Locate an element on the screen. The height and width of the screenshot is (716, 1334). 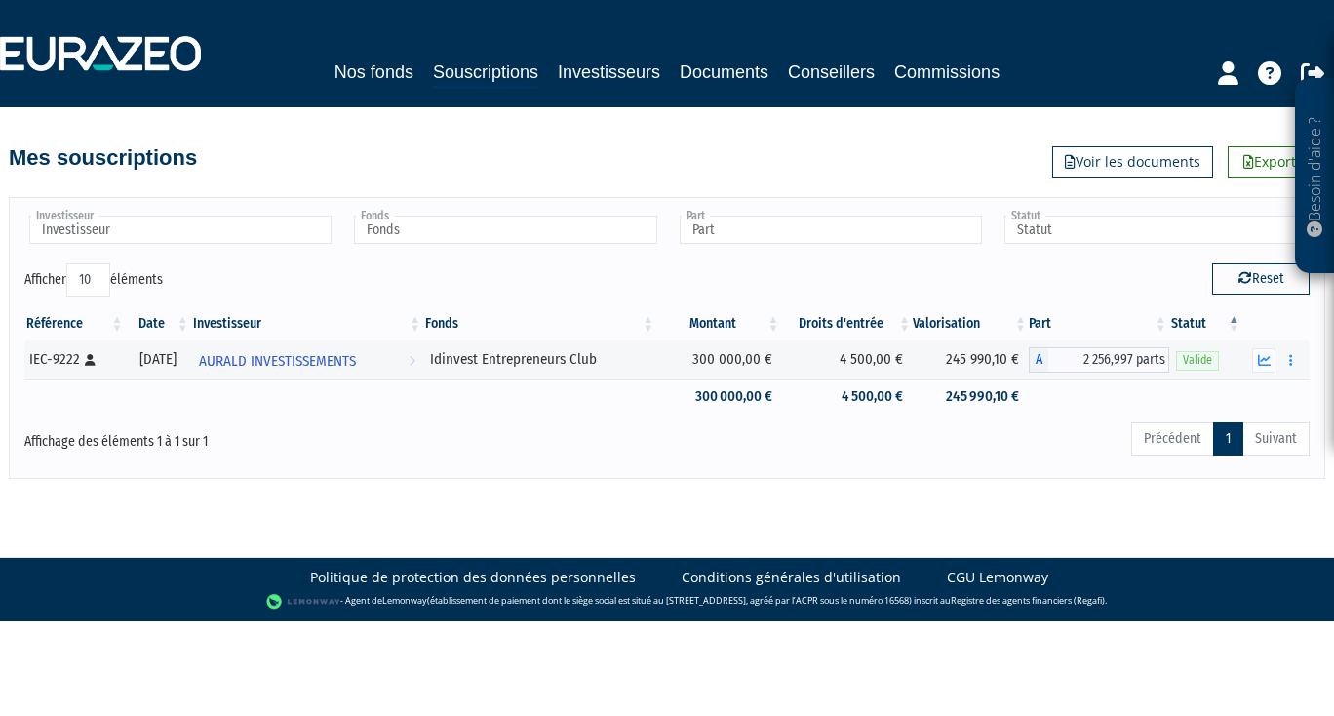
img: logo-lemonway.png is located at coordinates (303, 602).